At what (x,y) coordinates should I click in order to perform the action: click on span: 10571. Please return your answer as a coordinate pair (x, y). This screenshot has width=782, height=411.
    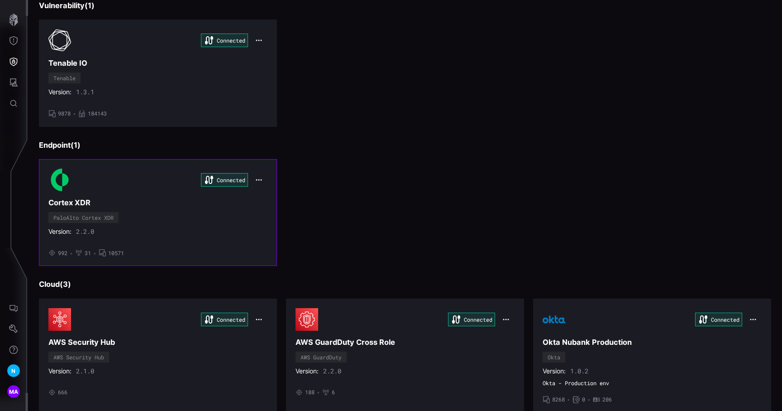
    Looking at the image, I should click on (116, 253).